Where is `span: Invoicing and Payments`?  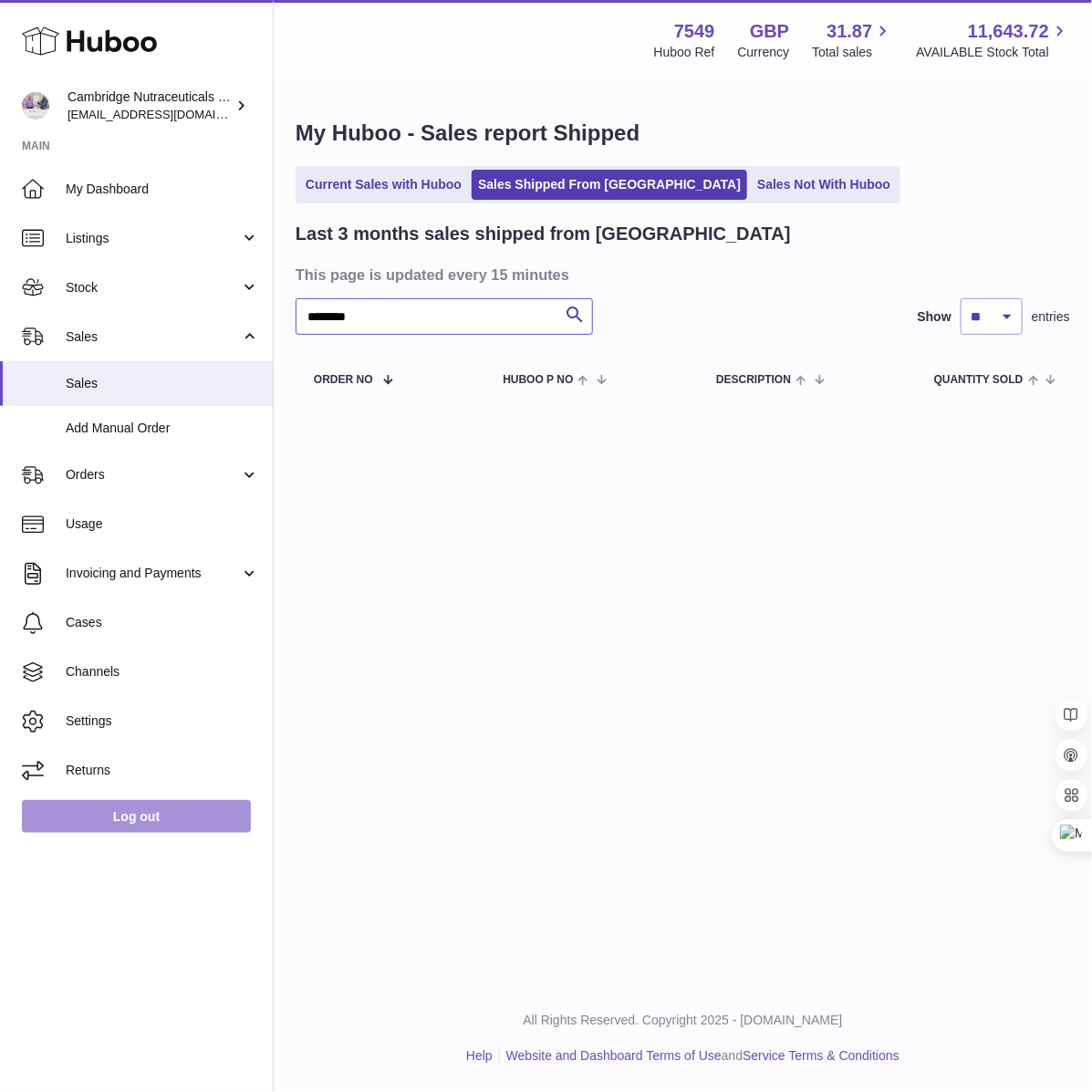
span: Invoicing and Payments is located at coordinates (152, 573).